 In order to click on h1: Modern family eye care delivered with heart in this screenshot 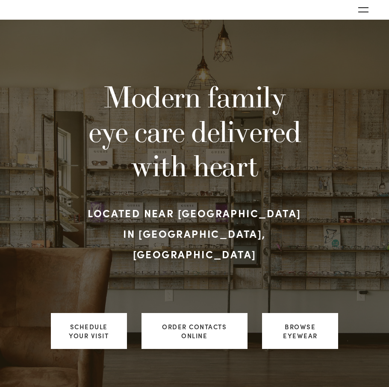, I will do `click(194, 131)`.